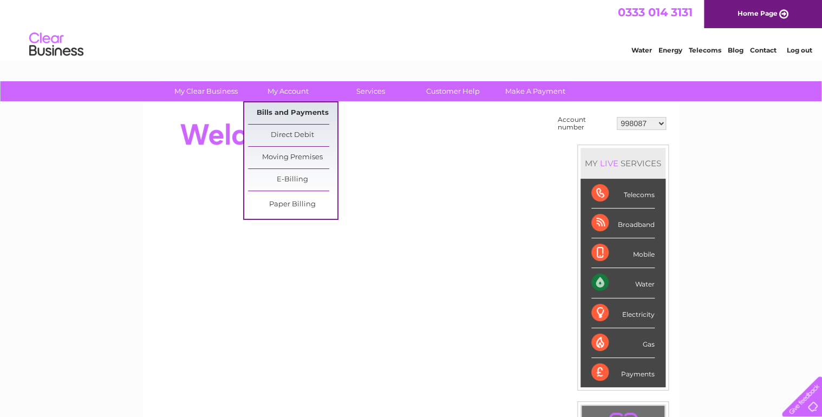  What do you see at coordinates (56, 44) in the screenshot?
I see `img: logo.png` at bounding box center [56, 44].